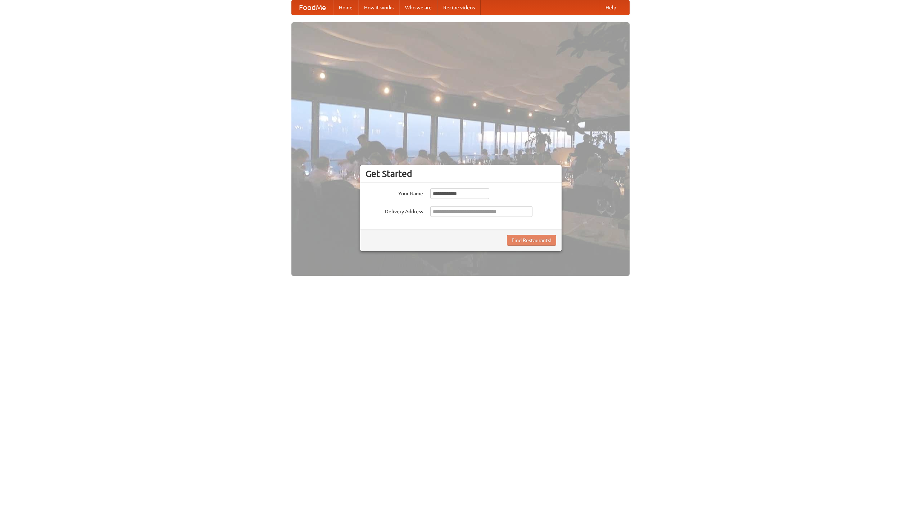  I want to click on button: Find Restaurants!, so click(532, 240).